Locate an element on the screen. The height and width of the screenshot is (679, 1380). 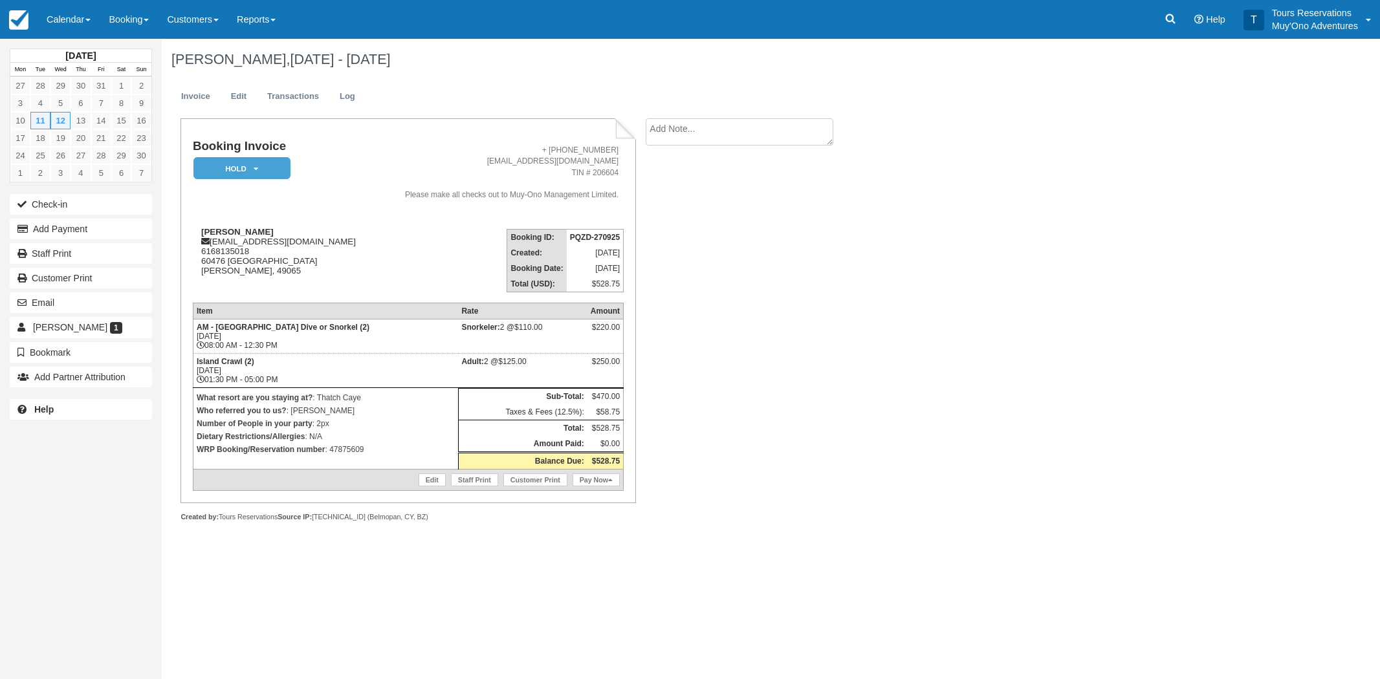
i: Help is located at coordinates (1199, 19).